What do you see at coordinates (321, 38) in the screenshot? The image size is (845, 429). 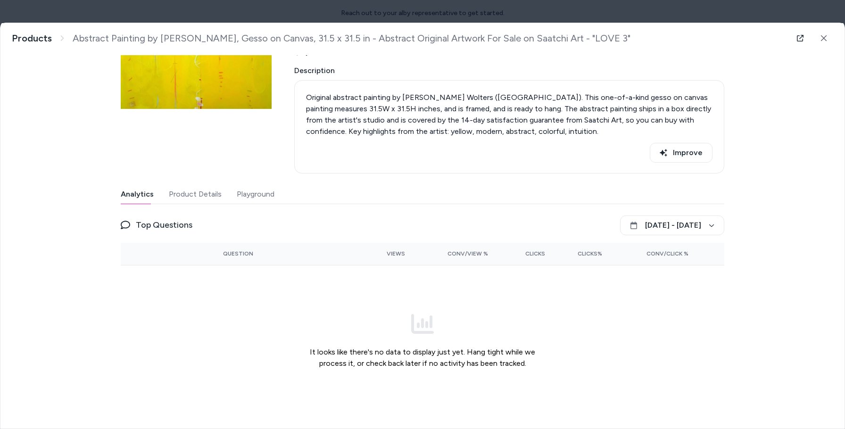 I see `nav: breadcrumb` at bounding box center [321, 38].